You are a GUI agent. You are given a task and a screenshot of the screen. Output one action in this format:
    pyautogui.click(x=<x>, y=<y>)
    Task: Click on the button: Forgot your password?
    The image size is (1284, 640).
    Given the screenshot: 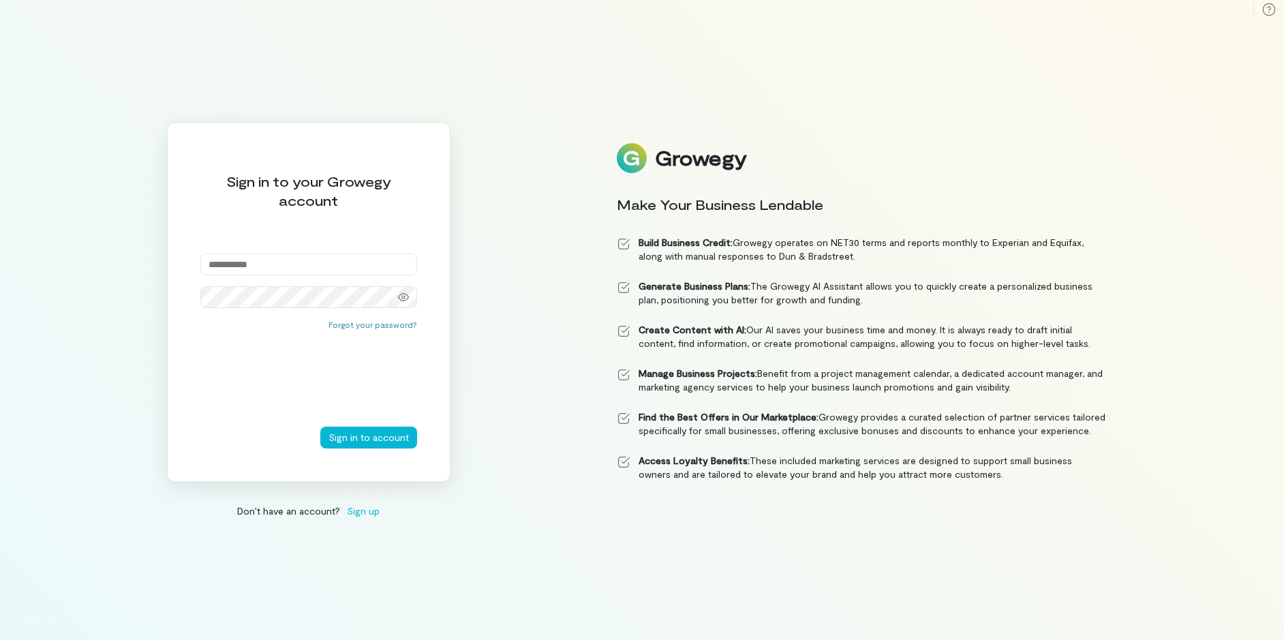 What is the action you would take?
    pyautogui.click(x=373, y=324)
    